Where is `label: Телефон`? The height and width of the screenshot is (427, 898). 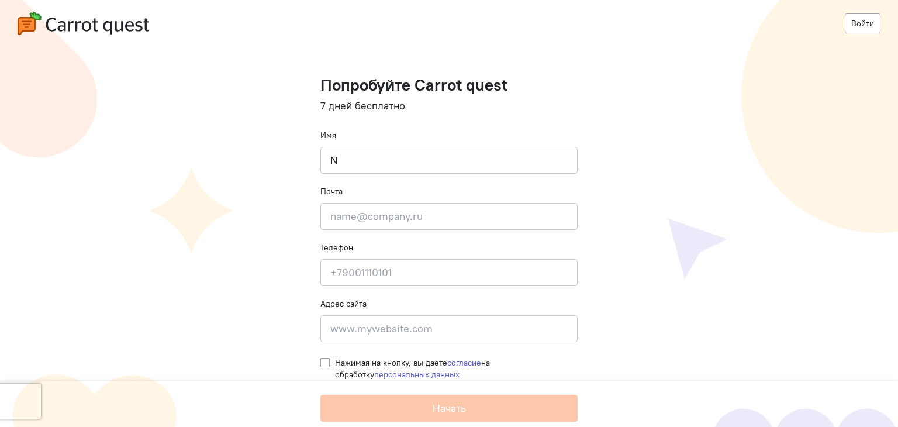 label: Телефон is located at coordinates (337, 247).